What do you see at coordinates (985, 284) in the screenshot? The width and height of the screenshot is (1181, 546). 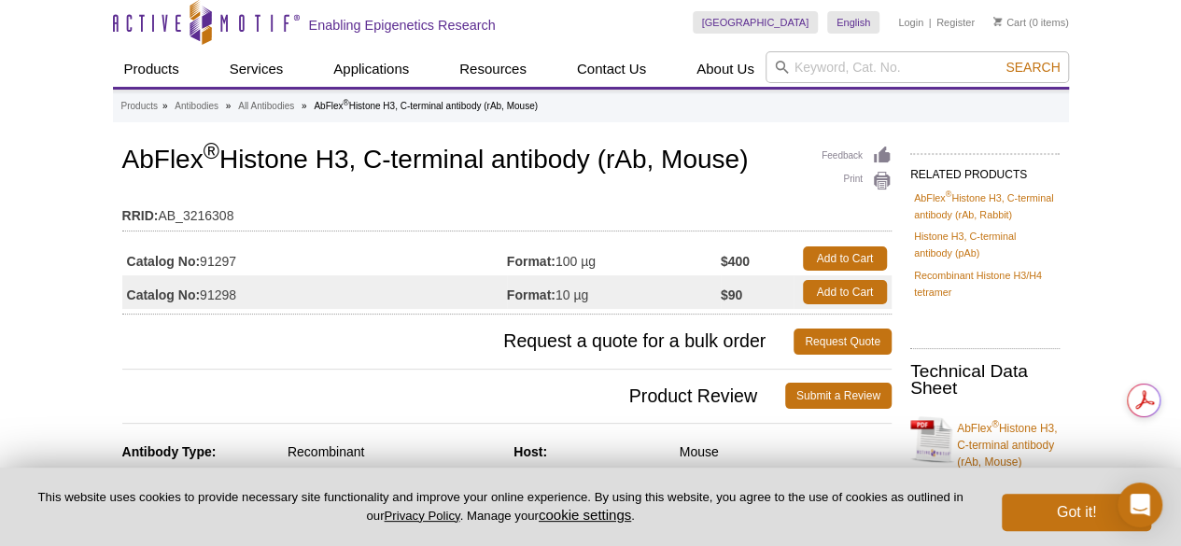 I see `a: Recombinant Histone H3/H4 tetramer` at bounding box center [985, 284].